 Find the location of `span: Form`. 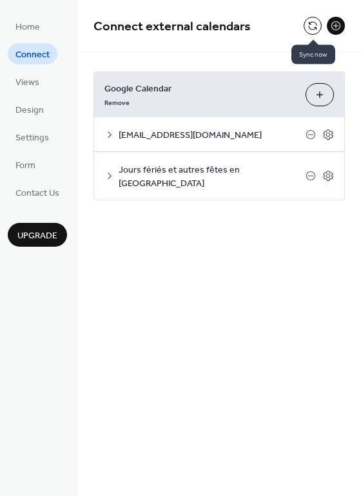

span: Form is located at coordinates (25, 166).